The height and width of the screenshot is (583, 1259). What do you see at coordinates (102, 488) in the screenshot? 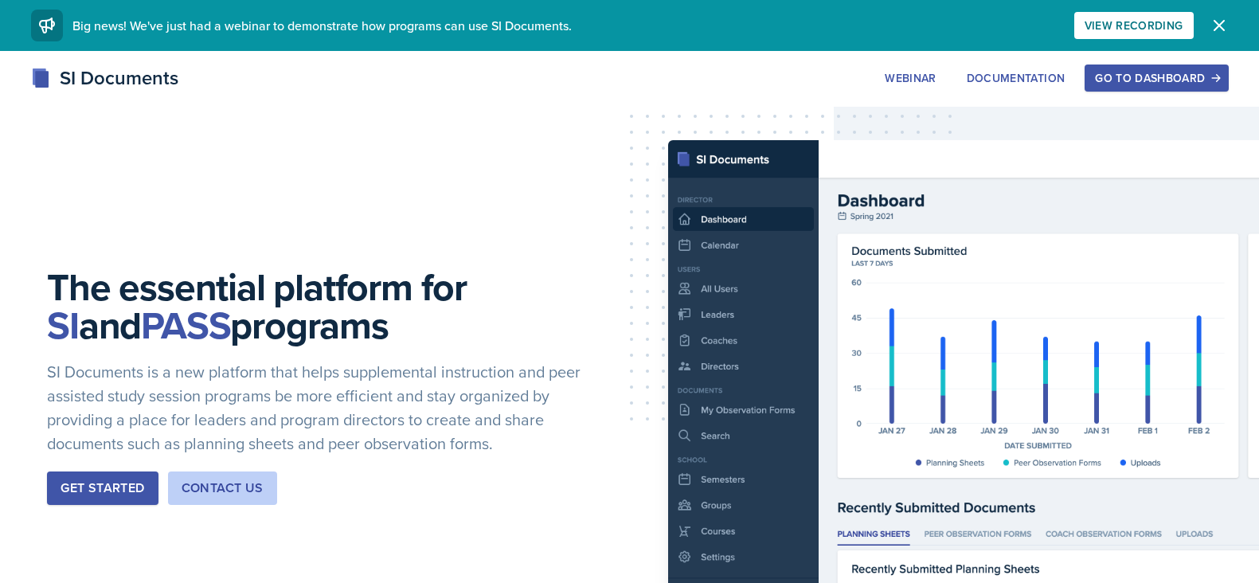
I see `button: Get Started` at bounding box center [102, 488].